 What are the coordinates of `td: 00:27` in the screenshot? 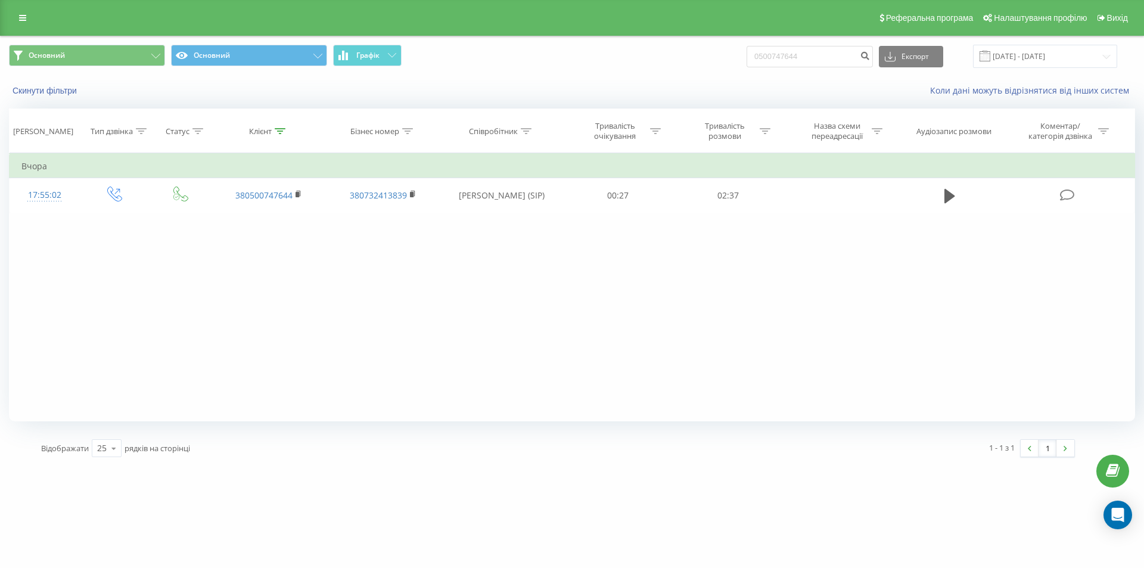 It's located at (618, 196).